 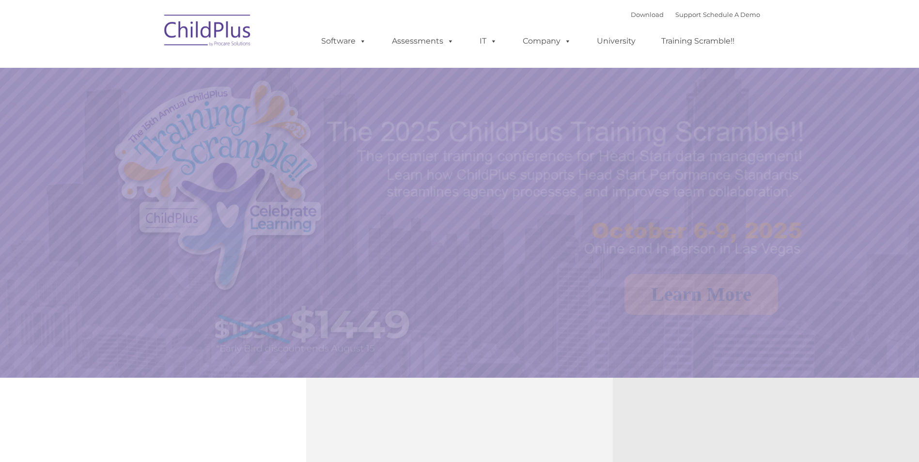 I want to click on a: Download, so click(x=648, y=15).